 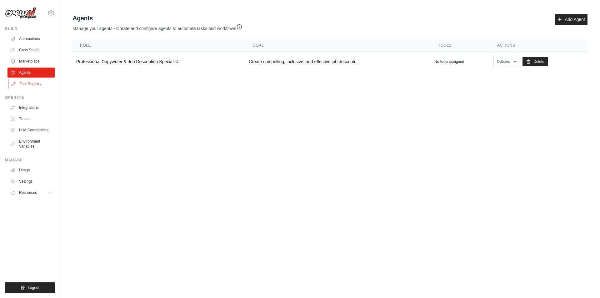 I want to click on a: Automations, so click(x=31, y=39).